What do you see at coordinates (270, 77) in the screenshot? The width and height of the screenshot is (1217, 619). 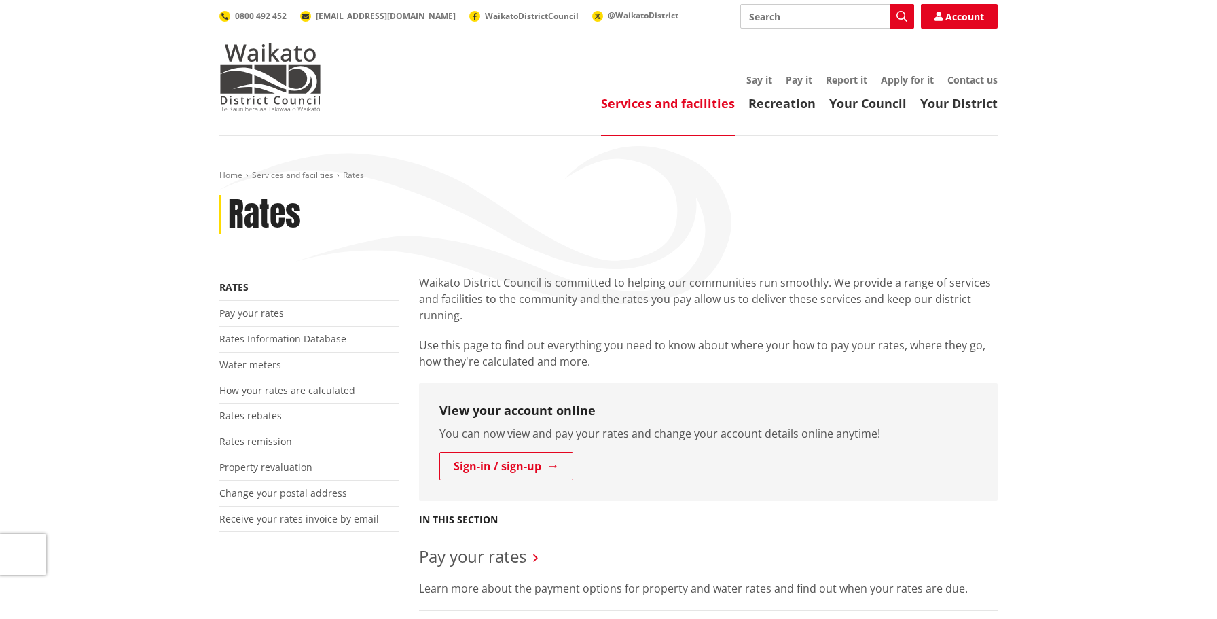 I see `img: Waikato District Council - Te Kaunihera aa Takiwaa o Waikato` at bounding box center [270, 77].